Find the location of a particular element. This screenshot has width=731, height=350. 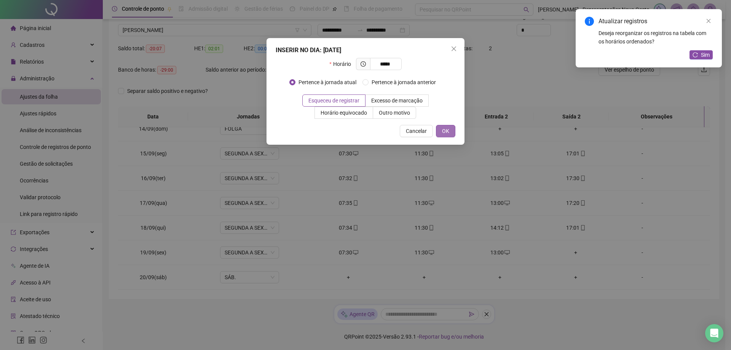

span: Horário equivocado is located at coordinates (344, 113).